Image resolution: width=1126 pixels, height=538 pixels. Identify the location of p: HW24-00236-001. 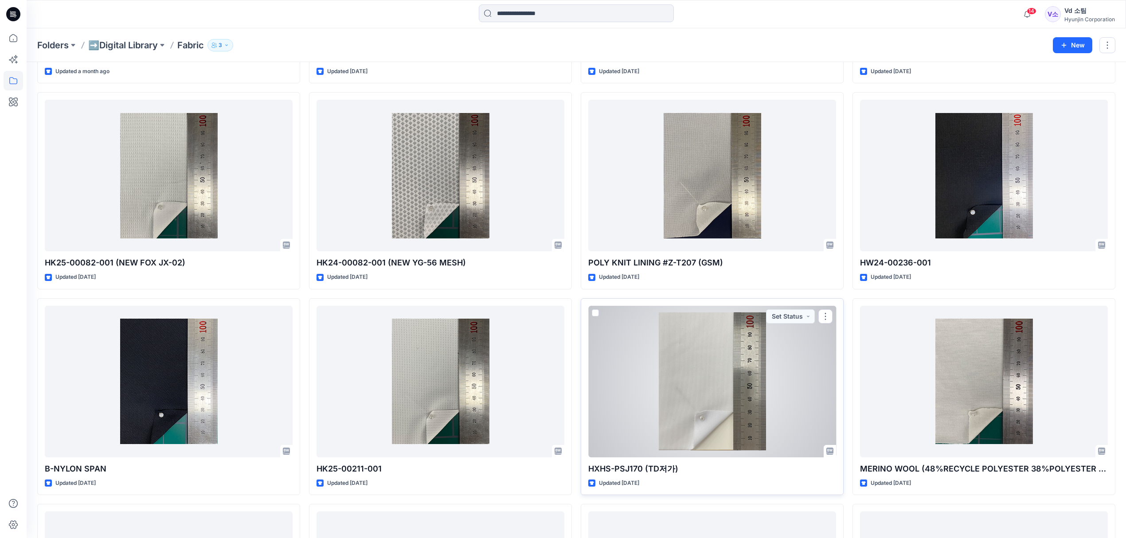
(984, 263).